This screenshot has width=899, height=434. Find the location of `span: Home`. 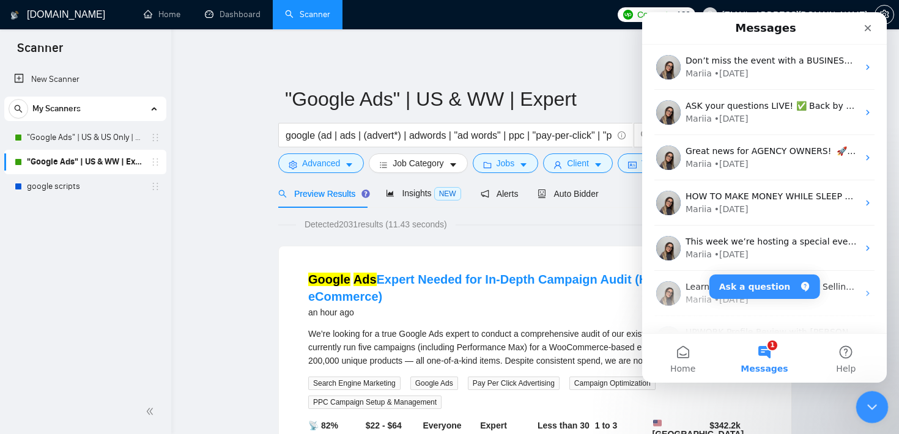

span: Home is located at coordinates (40, 357).